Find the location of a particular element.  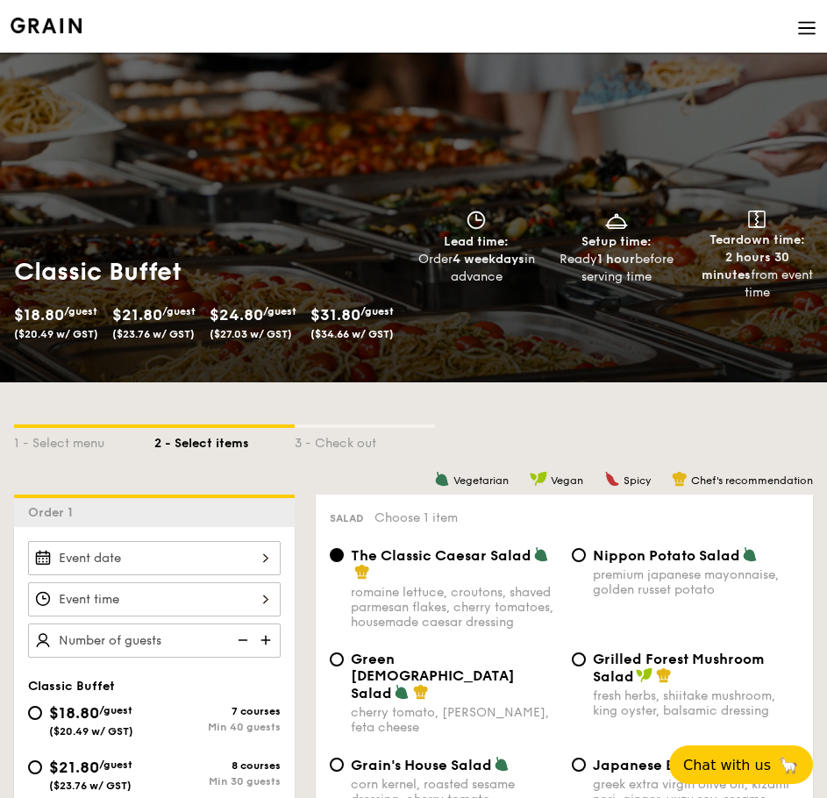

div: 1 - Select menu is located at coordinates (84, 440).